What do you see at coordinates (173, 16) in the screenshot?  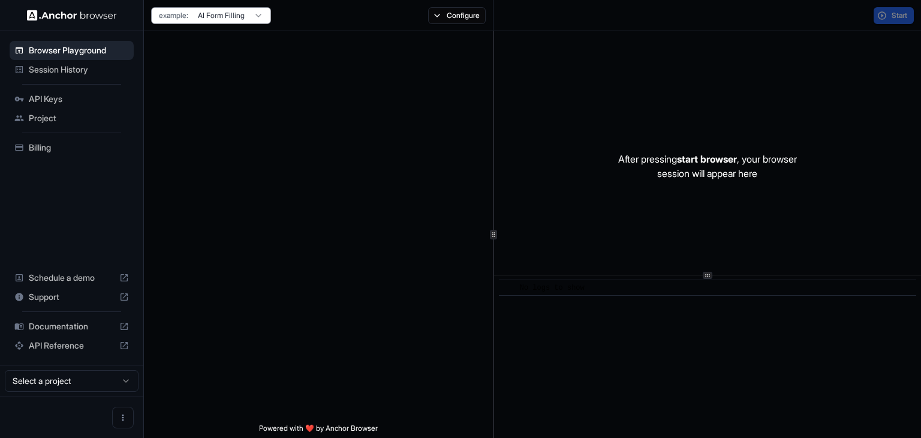 I see `span: example:` at bounding box center [173, 16].